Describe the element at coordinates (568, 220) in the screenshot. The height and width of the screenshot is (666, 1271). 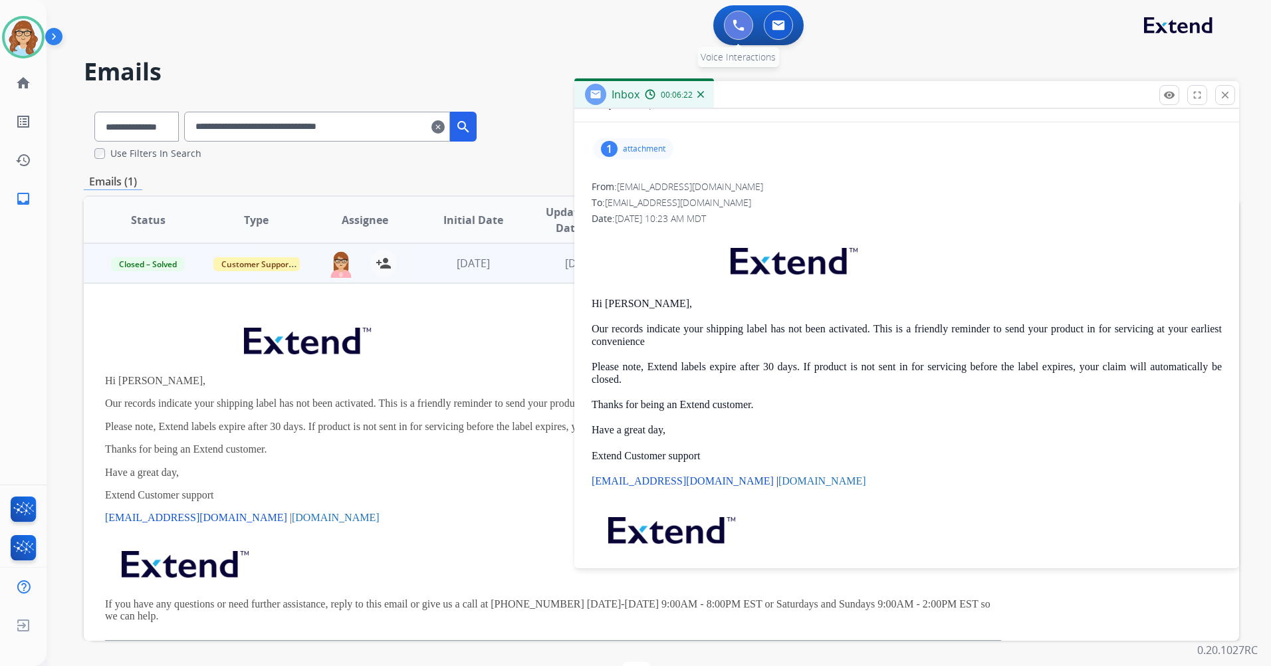
I see `span: Updated Date` at that location.